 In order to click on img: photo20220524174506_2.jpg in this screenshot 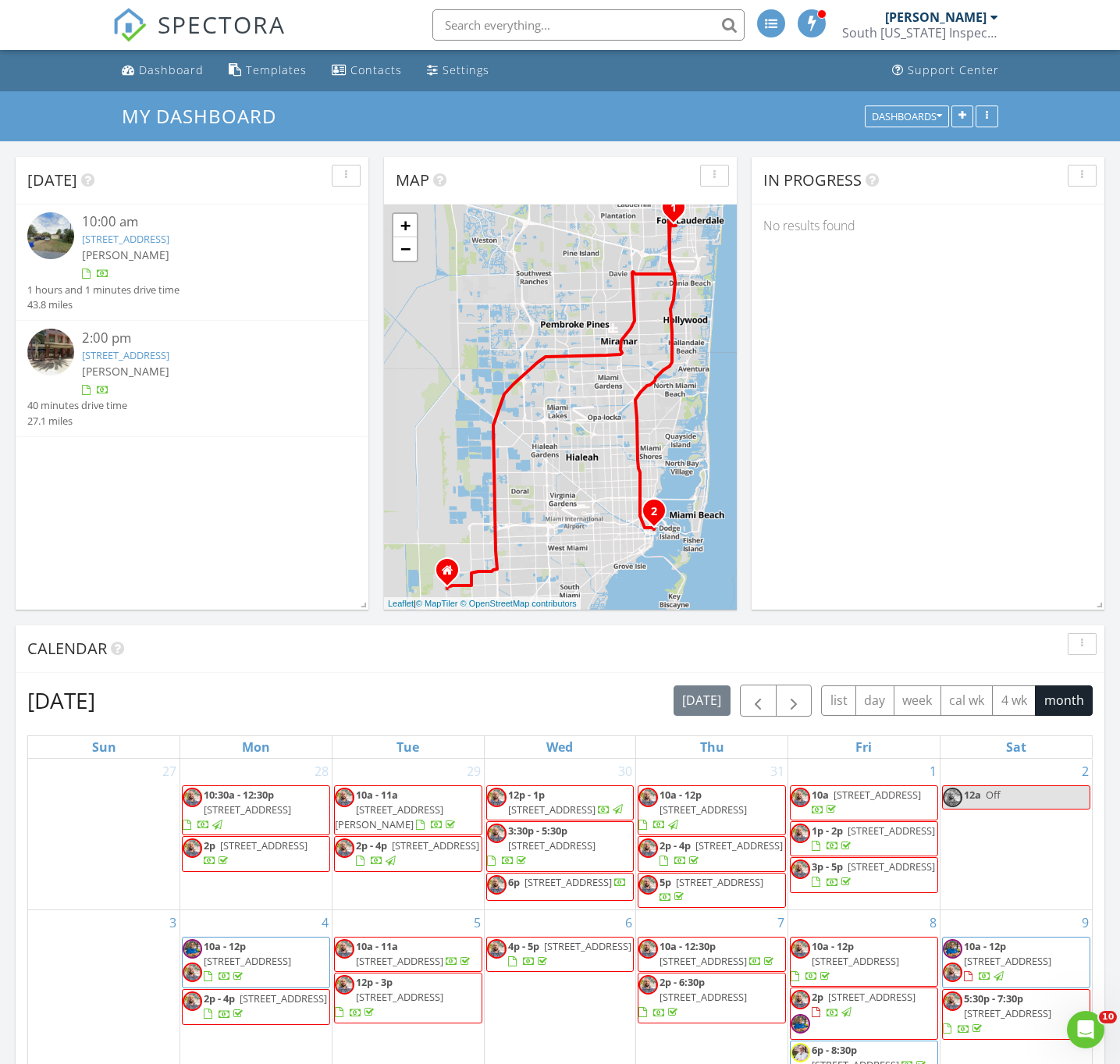, I will do `click(800, 1053)`.